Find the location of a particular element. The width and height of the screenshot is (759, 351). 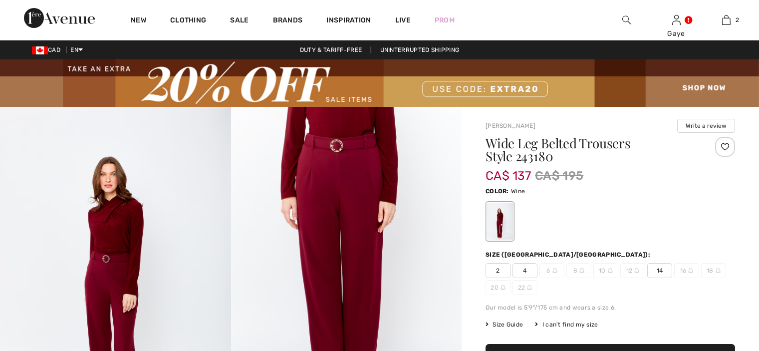

a: 1ère Avenue is located at coordinates (59, 18).